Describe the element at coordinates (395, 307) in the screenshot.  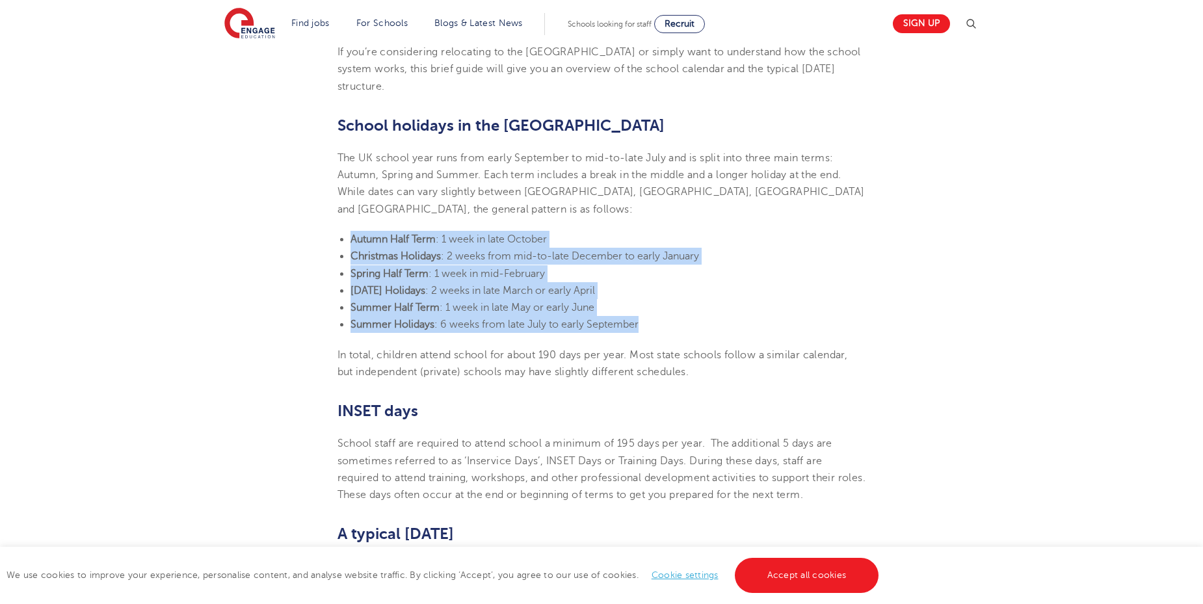
I see `b: Summer Half Term` at that location.